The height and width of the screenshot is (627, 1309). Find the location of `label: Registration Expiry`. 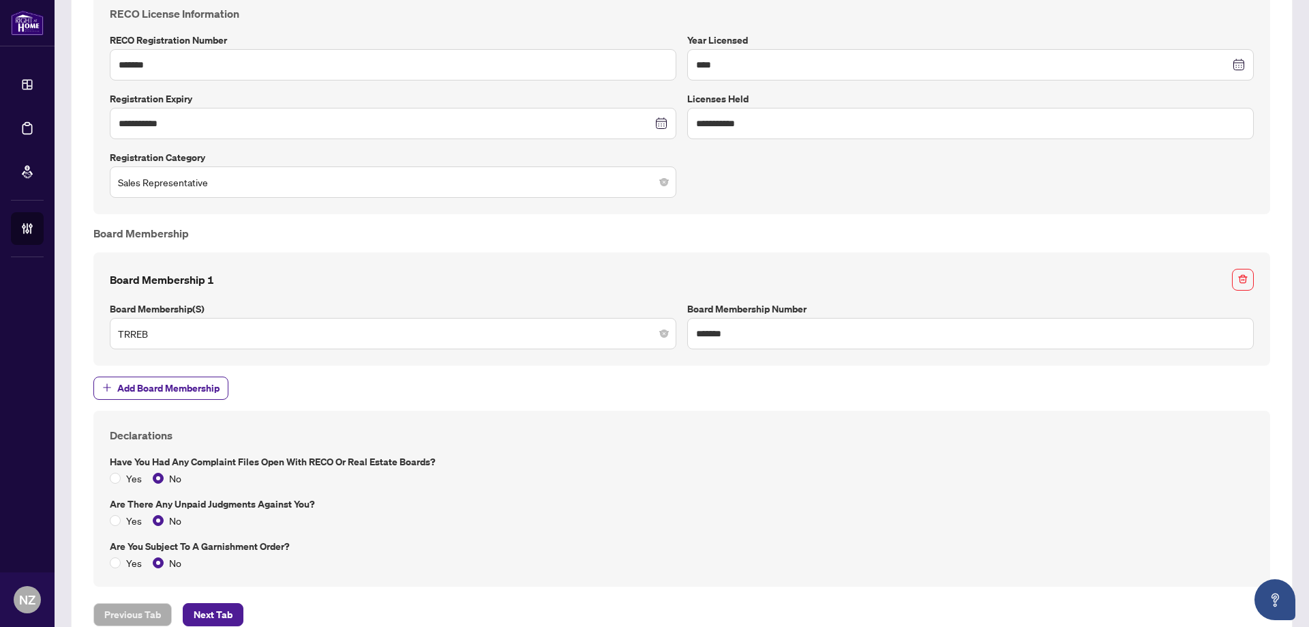

label: Registration Expiry is located at coordinates (393, 99).